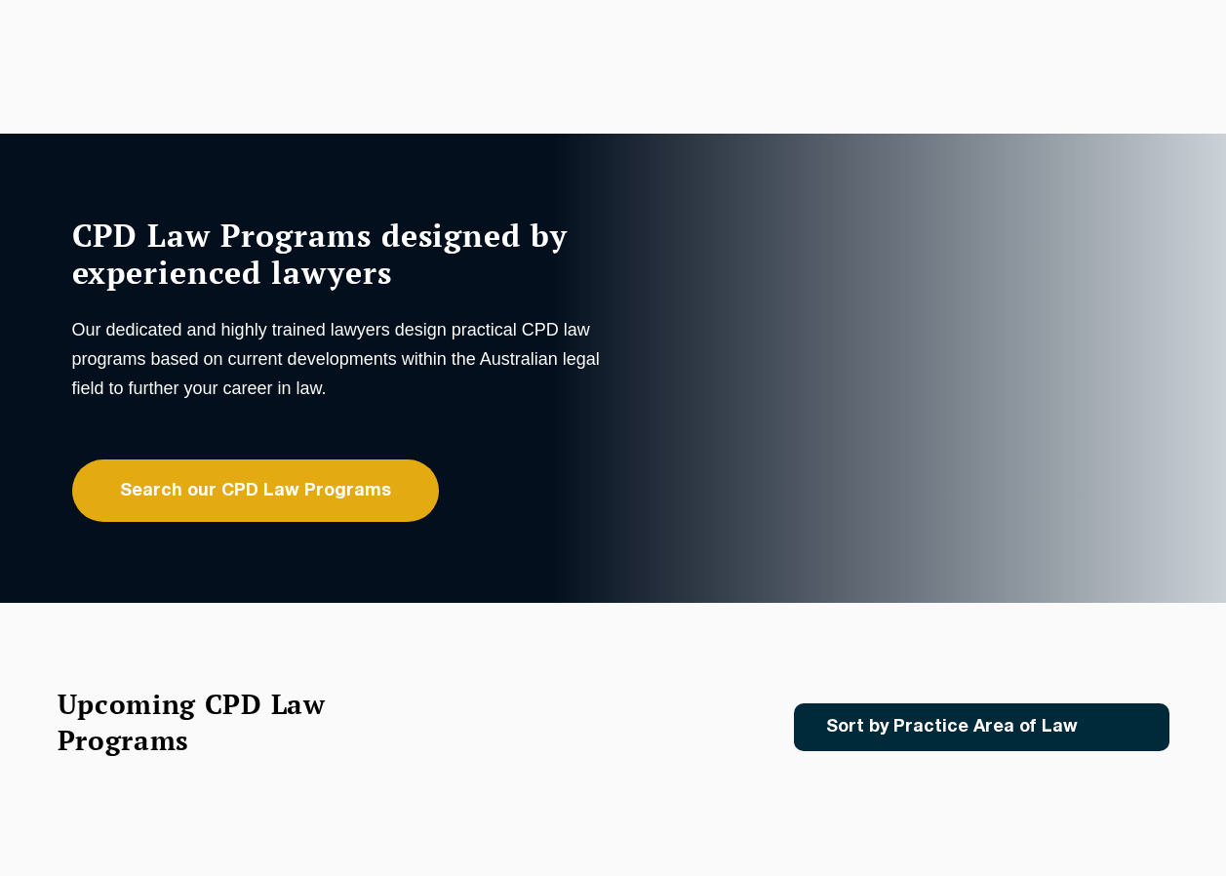 This screenshot has height=876, width=1226. I want to click on a: Sort by Practice Area of Law, so click(982, 727).